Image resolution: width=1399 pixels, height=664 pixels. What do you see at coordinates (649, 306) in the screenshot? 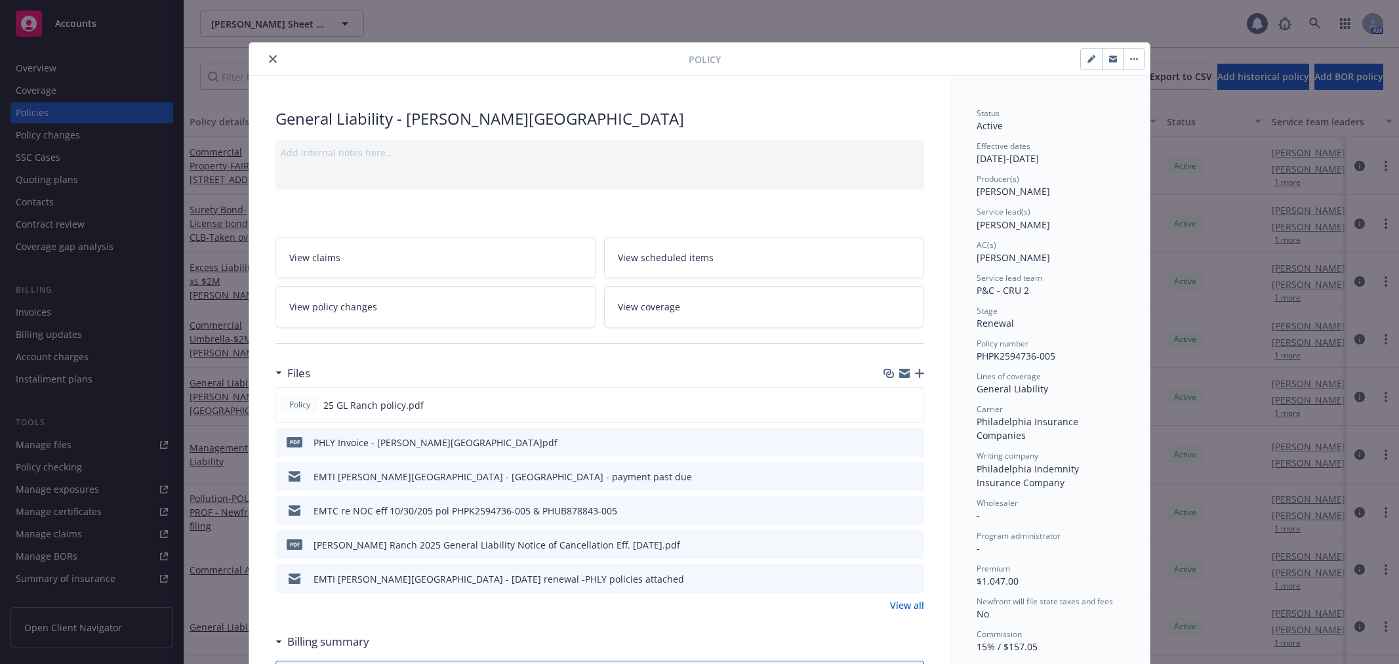
I see `span: View coverage` at bounding box center [649, 306].